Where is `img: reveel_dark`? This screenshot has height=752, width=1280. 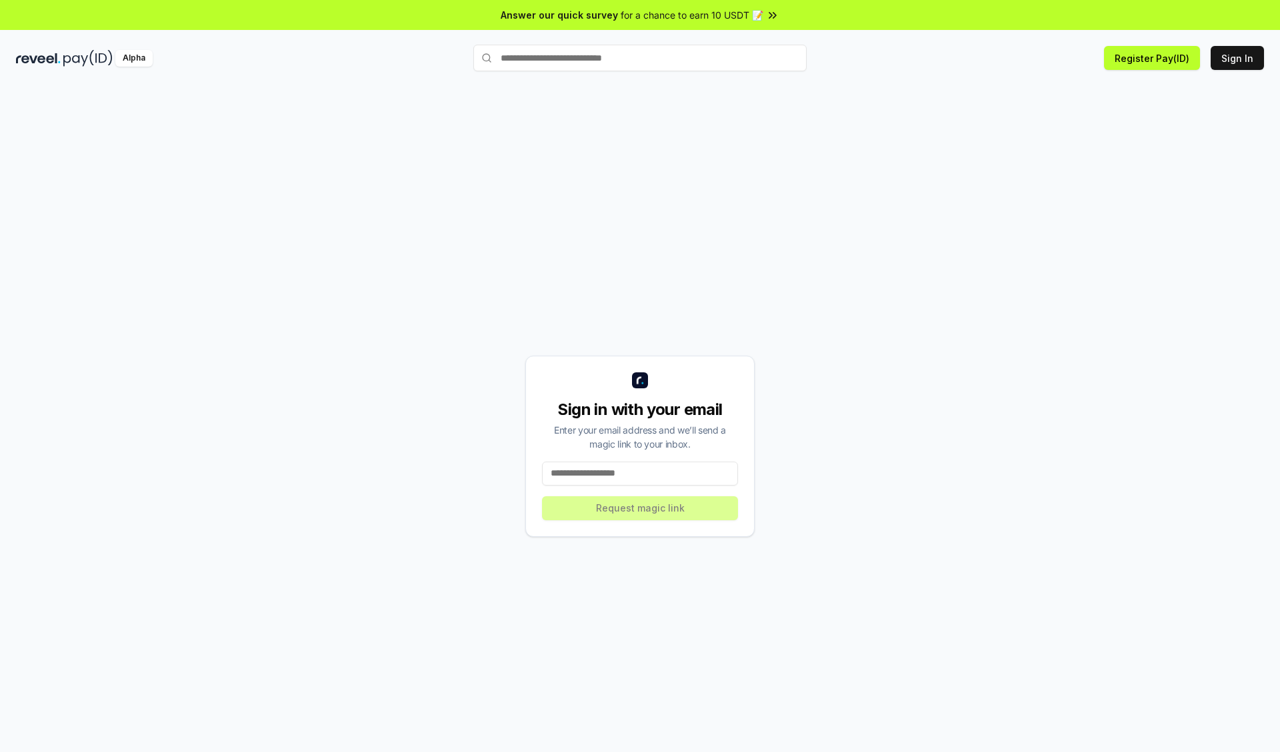
img: reveel_dark is located at coordinates (38, 58).